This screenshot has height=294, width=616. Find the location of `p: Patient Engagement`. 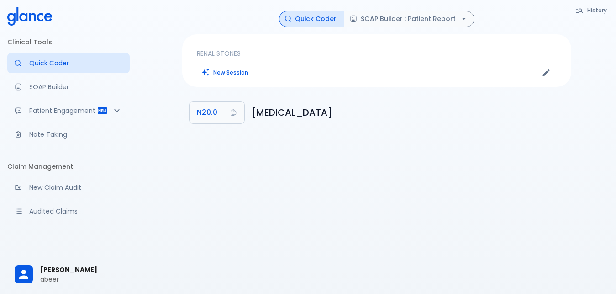

p: Patient Engagement is located at coordinates (63, 111).